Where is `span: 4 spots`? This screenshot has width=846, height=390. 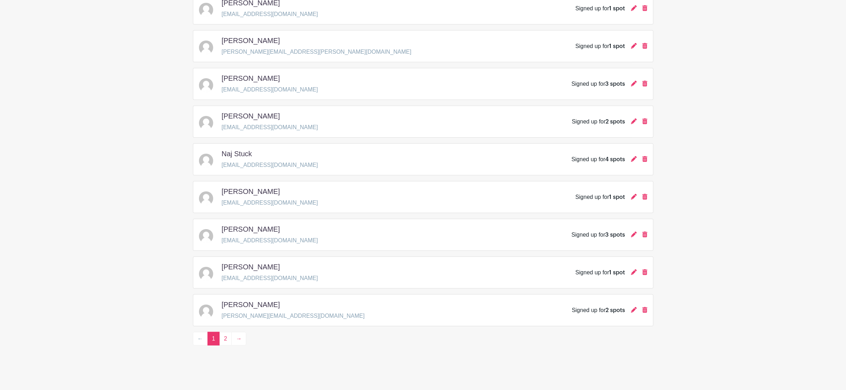 span: 4 spots is located at coordinates (616, 159).